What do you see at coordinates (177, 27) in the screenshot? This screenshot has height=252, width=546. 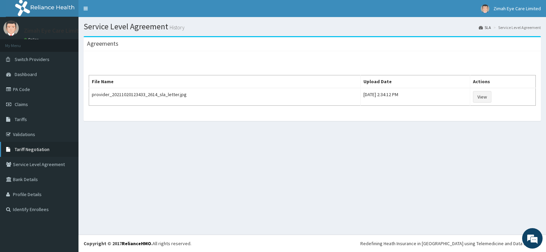 I see `small: History` at bounding box center [177, 27].